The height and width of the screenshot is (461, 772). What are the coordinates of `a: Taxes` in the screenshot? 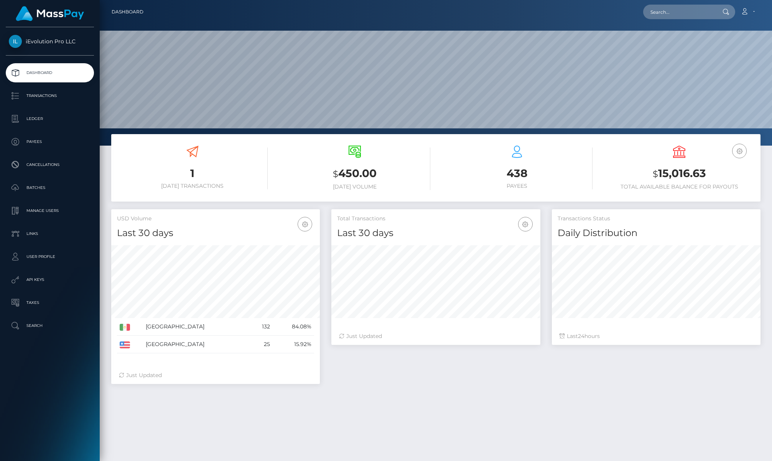 It's located at (50, 303).